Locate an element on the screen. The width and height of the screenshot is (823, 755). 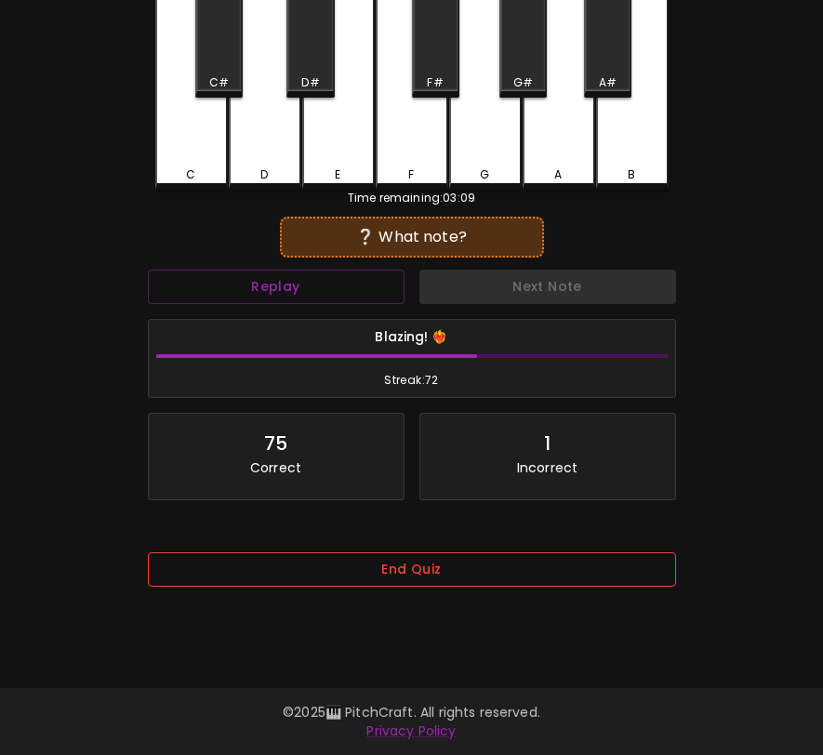
div: ❔ What note? is located at coordinates (412, 237).